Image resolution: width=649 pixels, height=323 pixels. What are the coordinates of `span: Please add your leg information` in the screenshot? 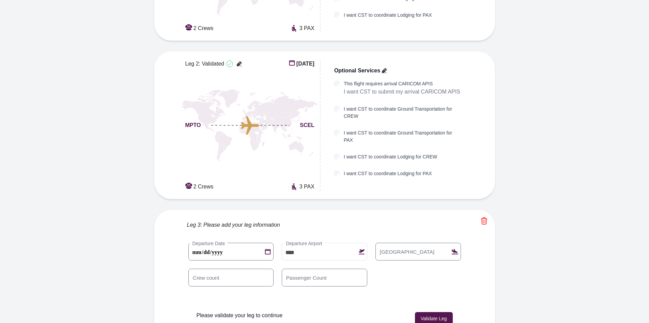 It's located at (242, 225).